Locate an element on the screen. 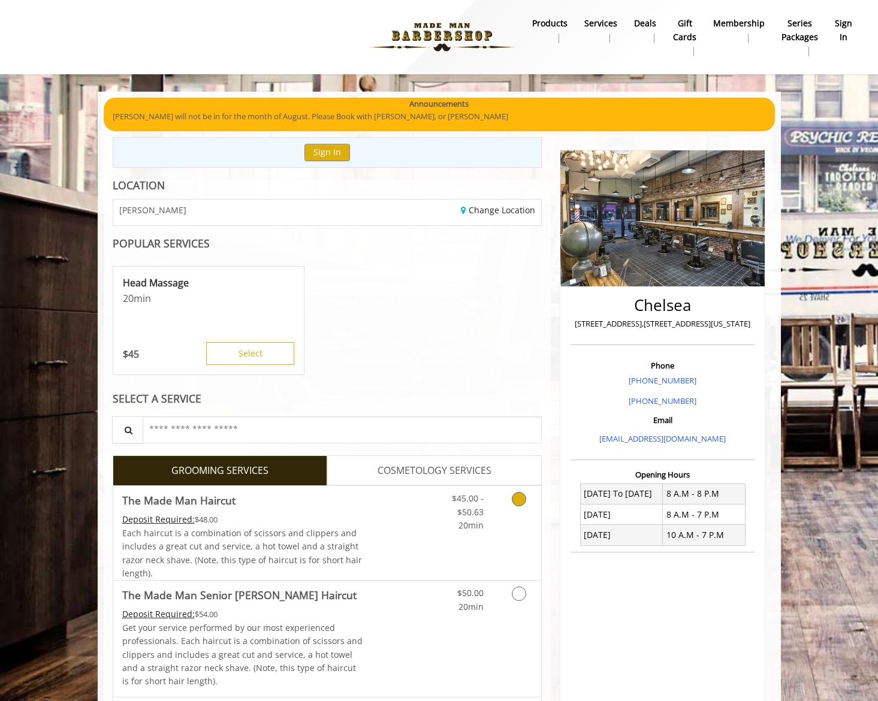 The image size is (878, 701). span: $45.00 - $50.63 is located at coordinates (468, 505).